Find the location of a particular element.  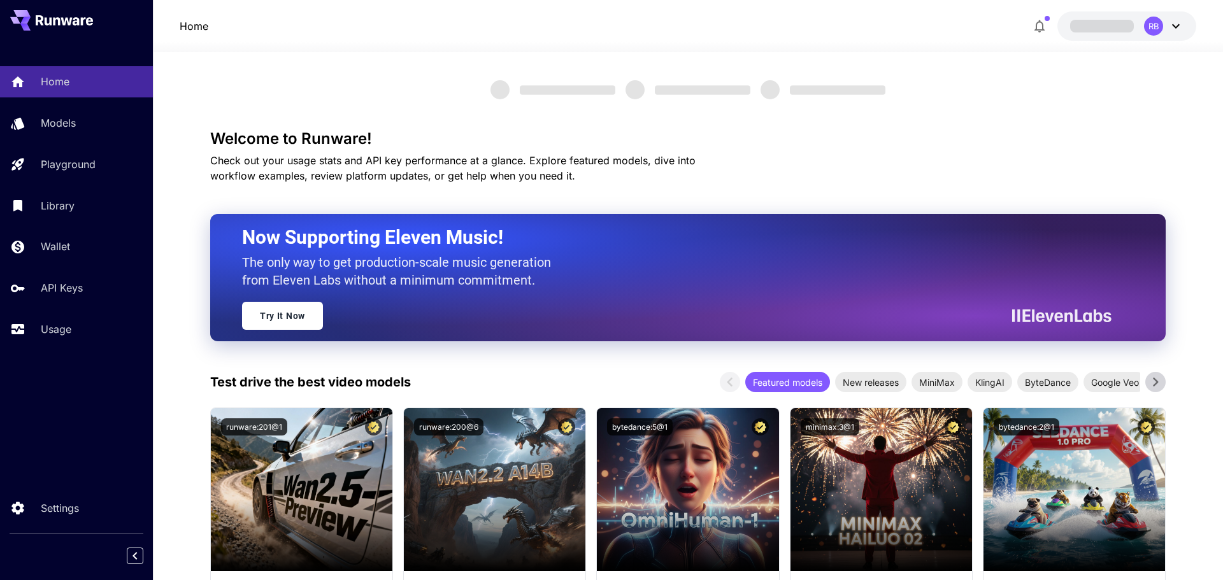

p: API Keys is located at coordinates (62, 288).